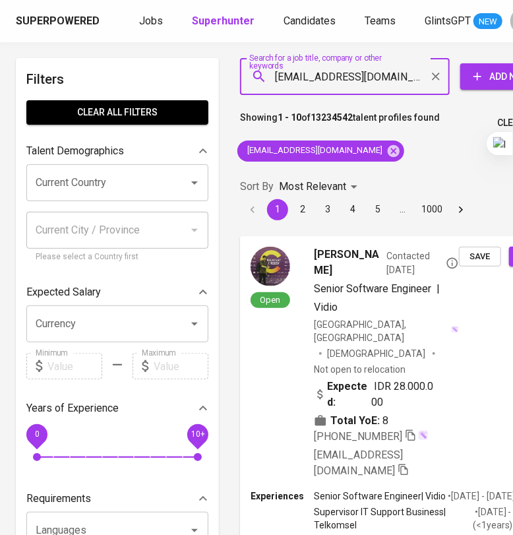  I want to click on div: Years of Experience, so click(117, 409).